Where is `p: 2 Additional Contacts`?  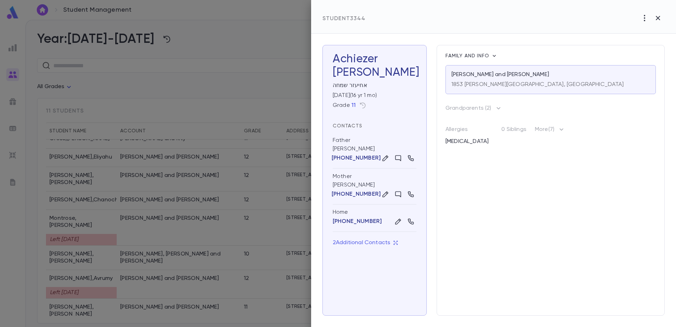
p: 2 Additional Contacts is located at coordinates (365, 242).